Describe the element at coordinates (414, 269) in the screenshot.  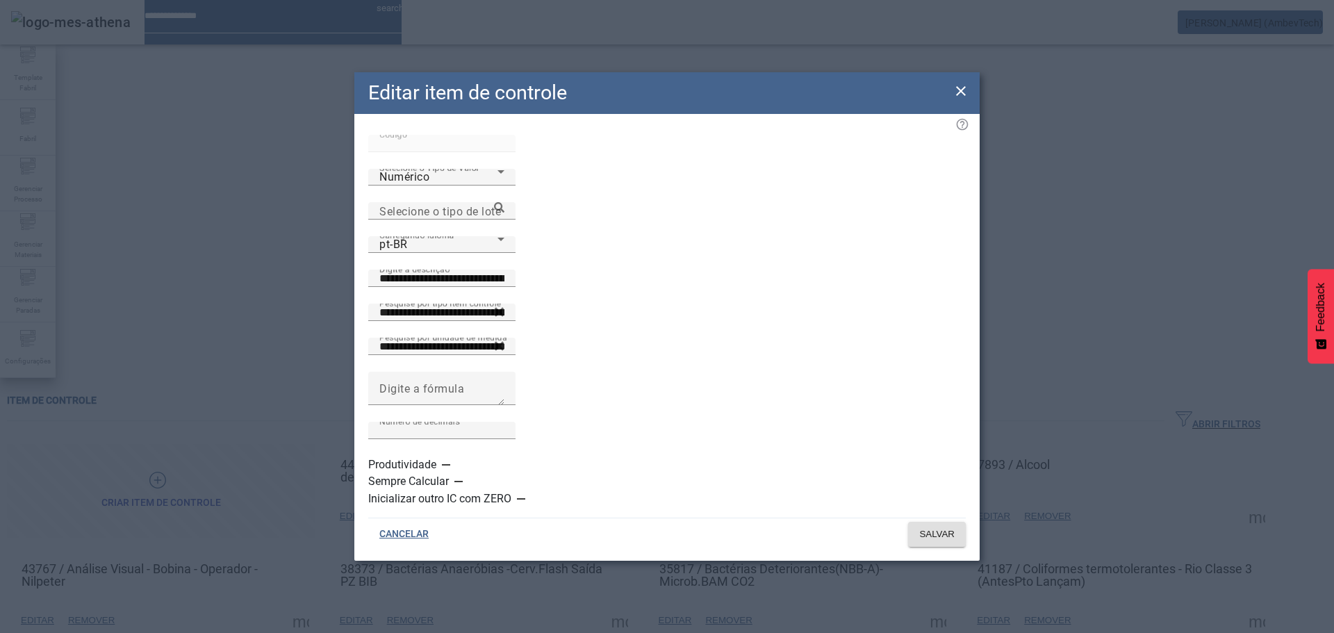
I see `mat-label: Digite a descrição` at that location.